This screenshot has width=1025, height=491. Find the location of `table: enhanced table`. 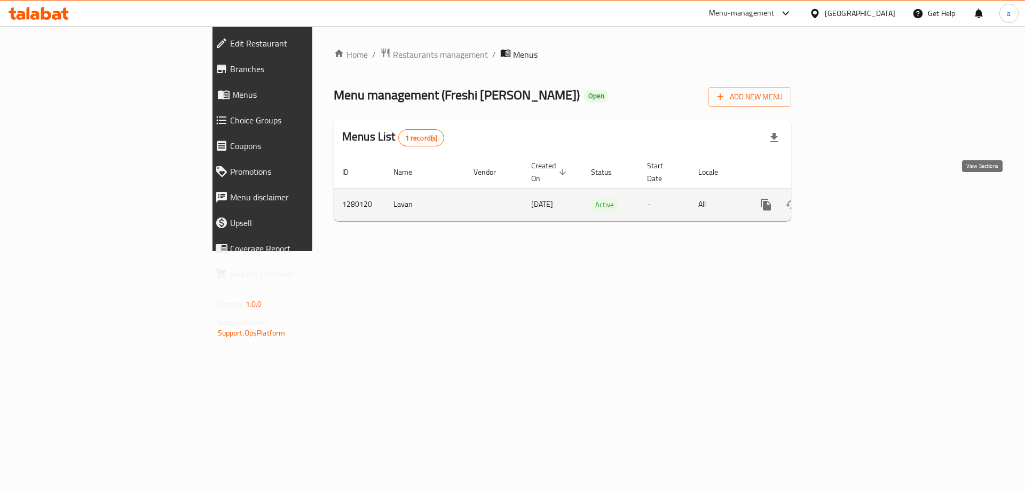

table: enhanced table is located at coordinates (599, 189).